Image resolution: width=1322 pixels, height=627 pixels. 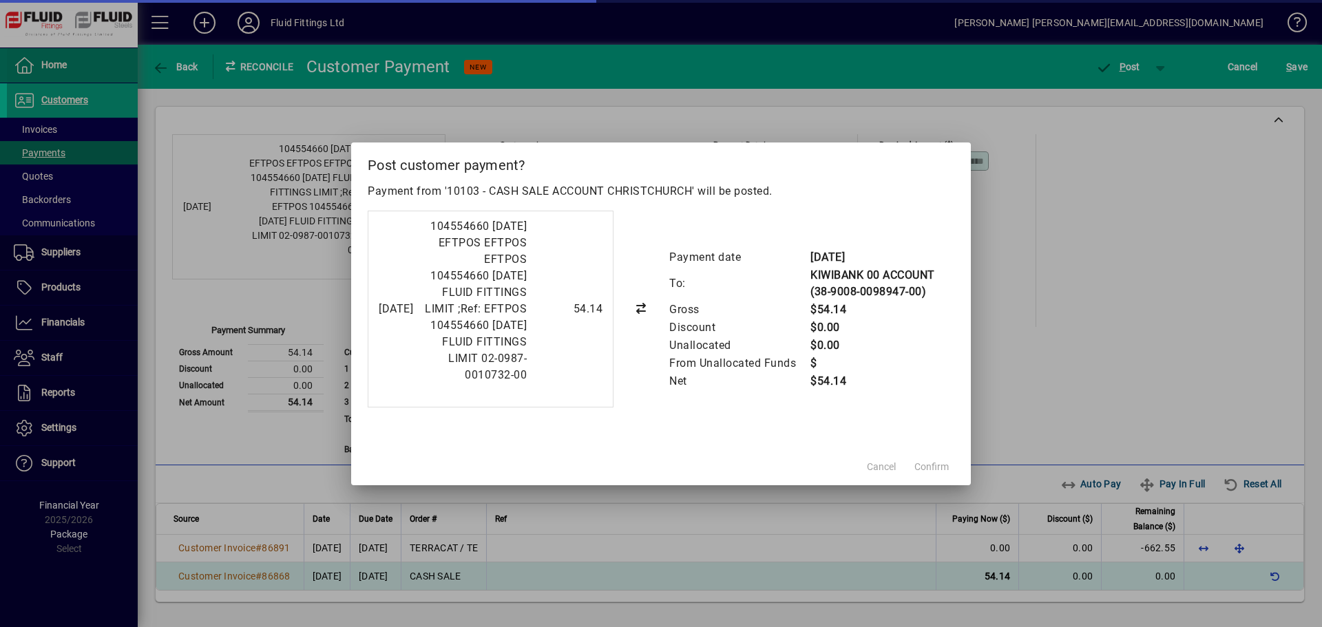 I want to click on div: 54.14, so click(x=568, y=309).